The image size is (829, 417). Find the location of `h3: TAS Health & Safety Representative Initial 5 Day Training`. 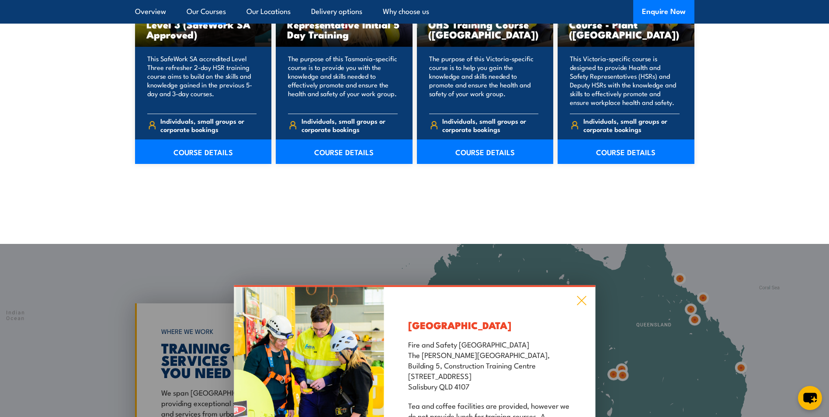

h3: TAS Health & Safety Representative Initial 5 Day Training is located at coordinates (344, 24).